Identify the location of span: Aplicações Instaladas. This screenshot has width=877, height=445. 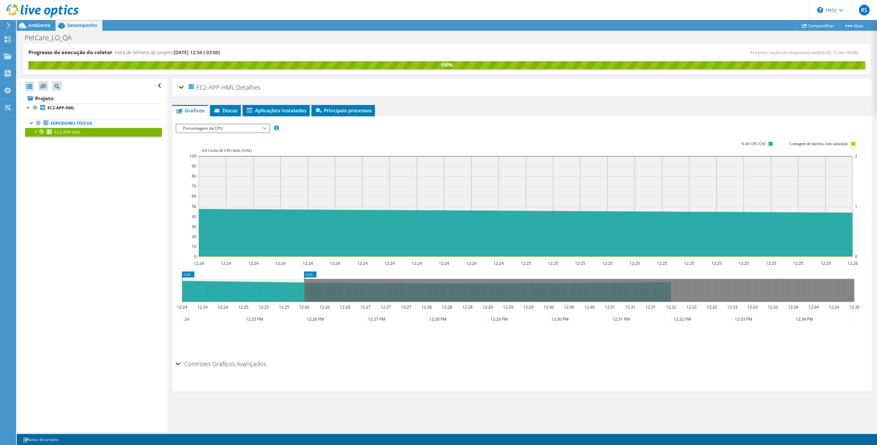
(276, 110).